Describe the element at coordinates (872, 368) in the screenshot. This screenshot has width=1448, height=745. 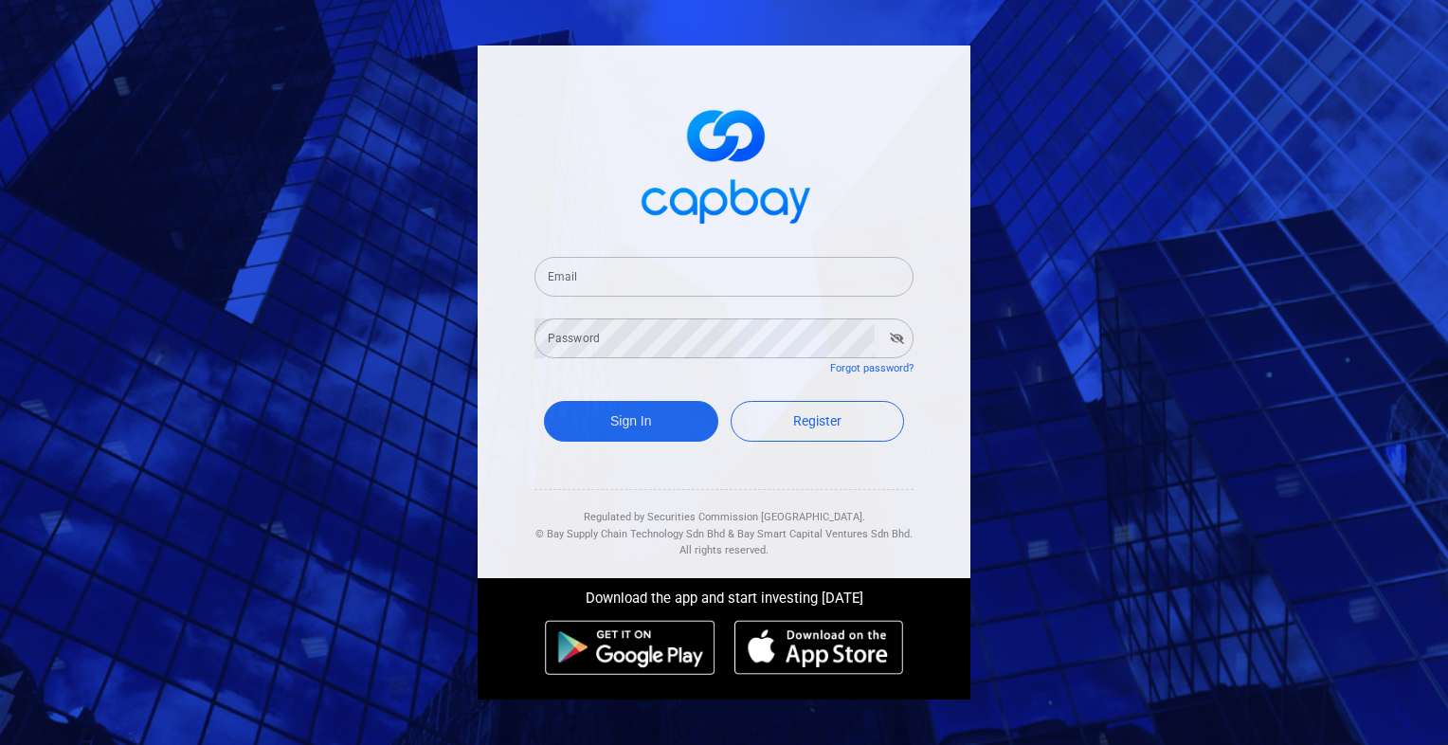
I see `a: Forgot password?` at that location.